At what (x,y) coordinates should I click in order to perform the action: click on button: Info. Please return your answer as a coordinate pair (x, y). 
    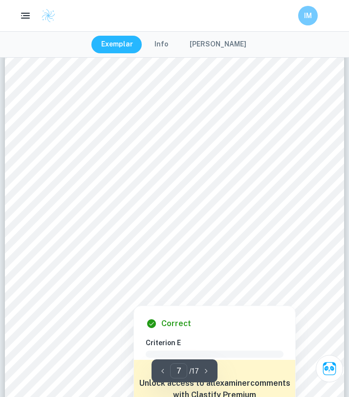
    Looking at the image, I should click on (161, 45).